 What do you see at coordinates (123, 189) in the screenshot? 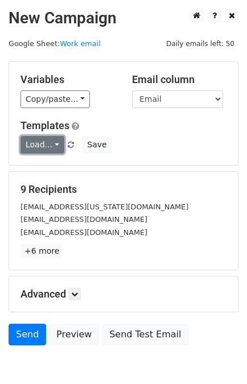
I see `h5: 9 Recipients` at bounding box center [123, 189].